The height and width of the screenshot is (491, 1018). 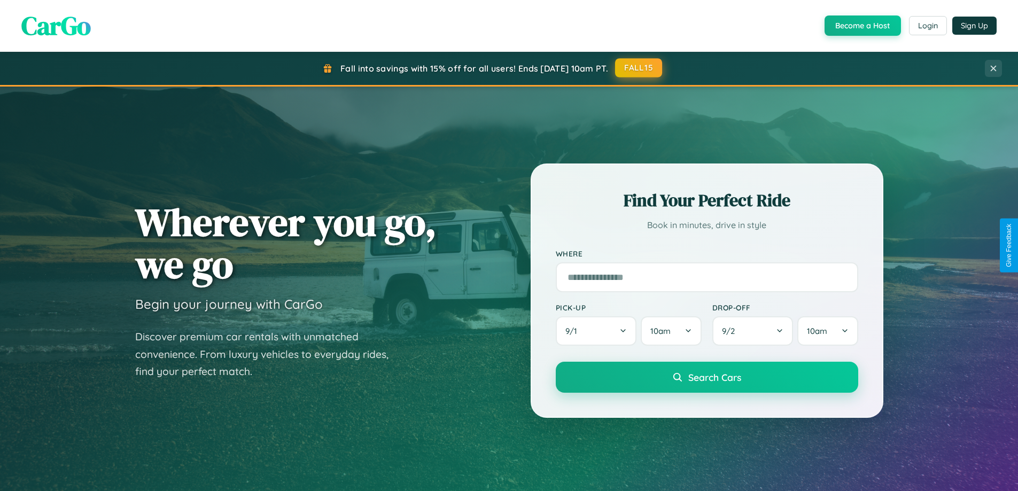 I want to click on span: 9 / 2, so click(x=731, y=331).